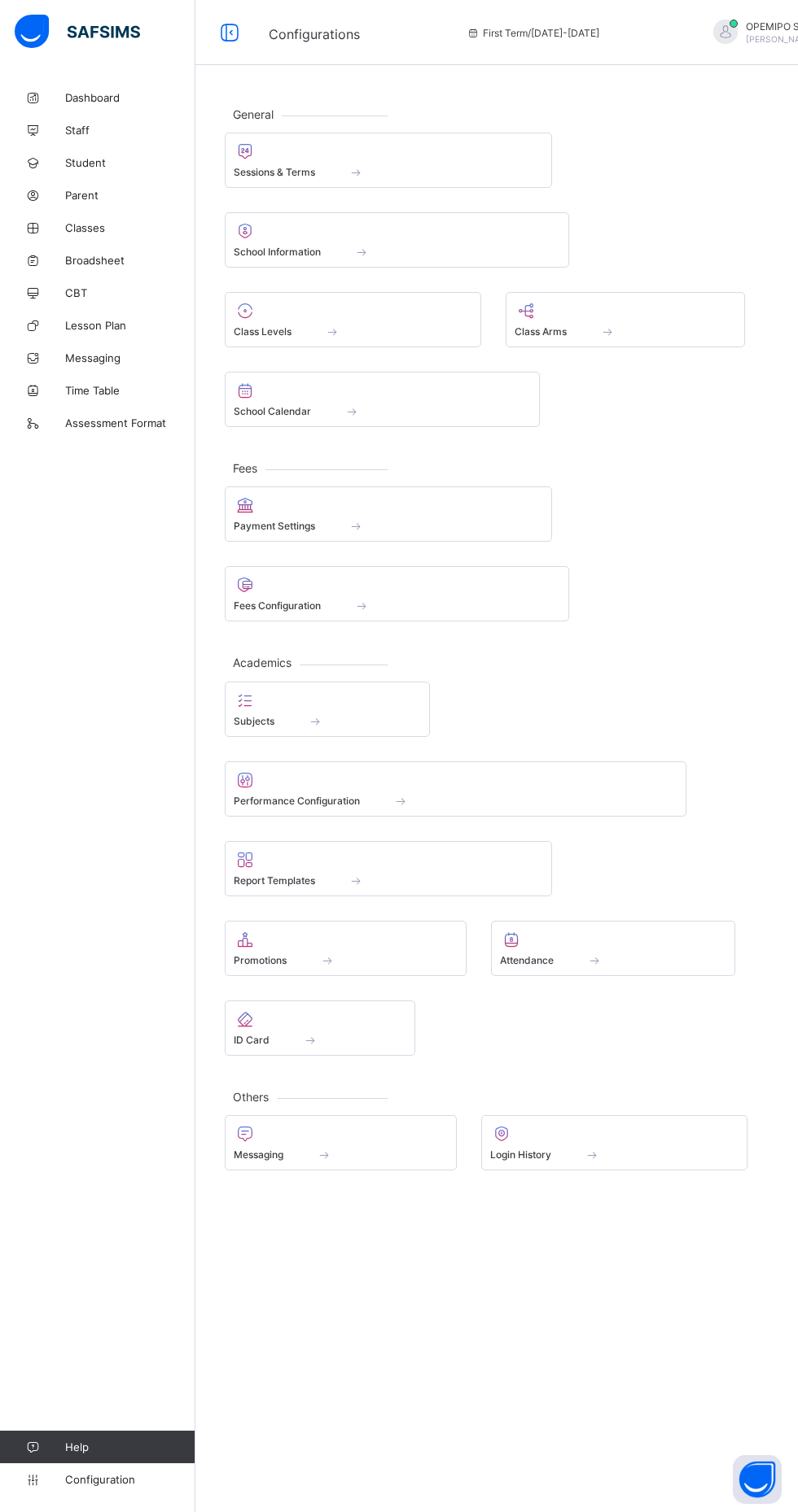 The image size is (798, 1512). What do you see at coordinates (389, 869) in the screenshot?
I see `div: Report Templates` at bounding box center [389, 869].